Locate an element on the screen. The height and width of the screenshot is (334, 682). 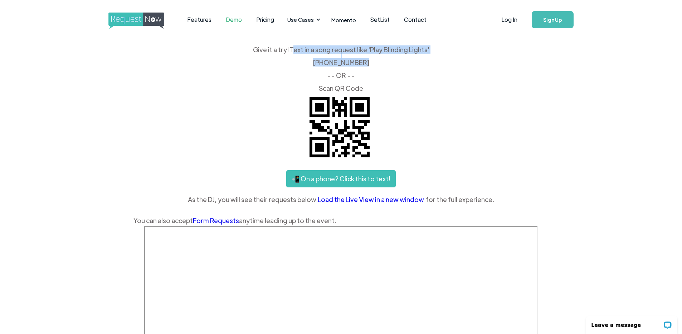
a: Contact is located at coordinates (415, 20).